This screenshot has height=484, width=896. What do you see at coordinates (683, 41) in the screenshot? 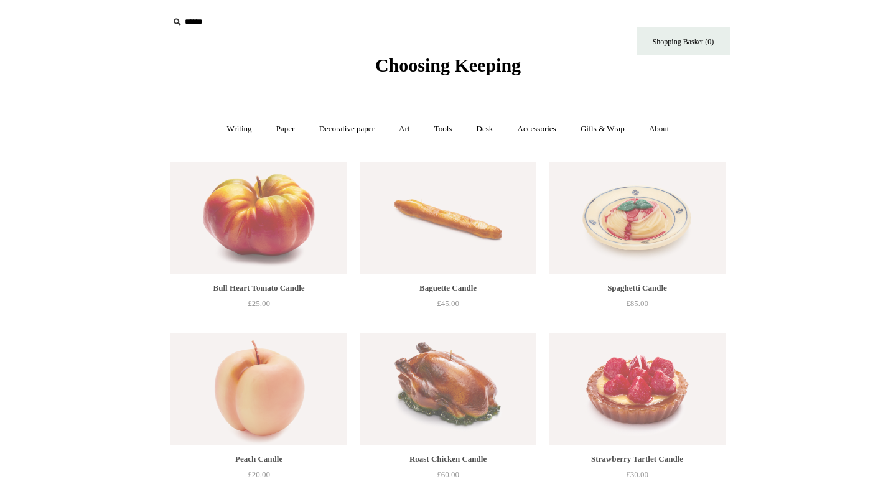
I see `a: Shopping Basket (0)` at bounding box center [683, 41].